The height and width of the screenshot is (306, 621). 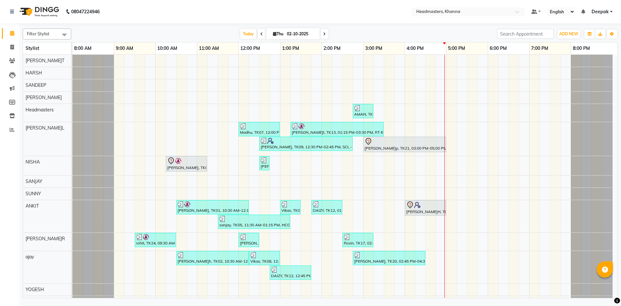 I want to click on span: Filter Stylist, so click(x=38, y=34).